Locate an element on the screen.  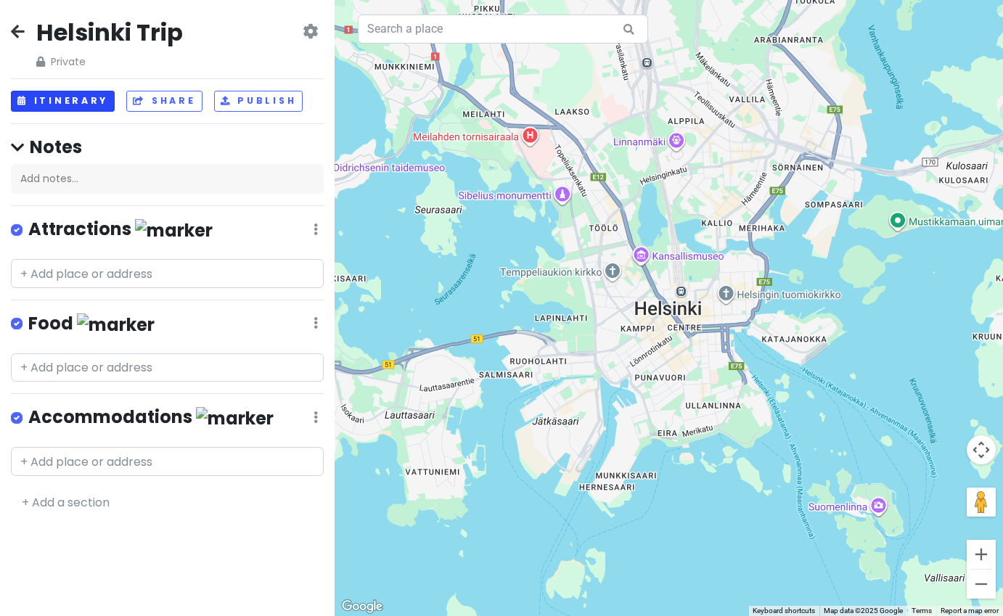
button: Zoom out is located at coordinates (981, 584).